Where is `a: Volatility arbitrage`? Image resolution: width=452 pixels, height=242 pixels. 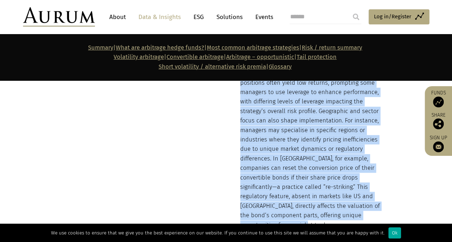 a: Volatility arbitrage is located at coordinates (139, 57).